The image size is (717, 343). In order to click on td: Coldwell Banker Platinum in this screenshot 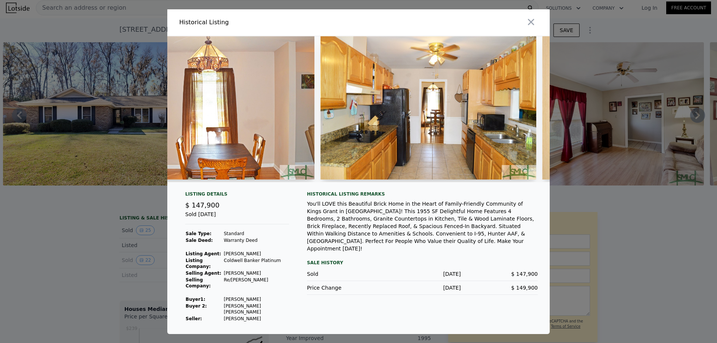, I will do `click(256, 264)`.